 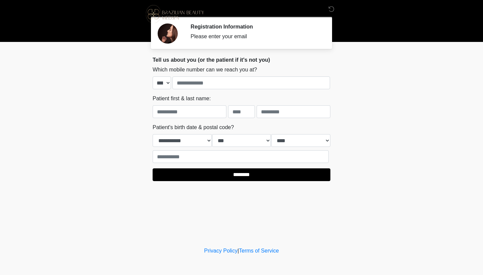 I want to click on h2: Tell us about you (or the patient if it's not you), so click(x=242, y=60).